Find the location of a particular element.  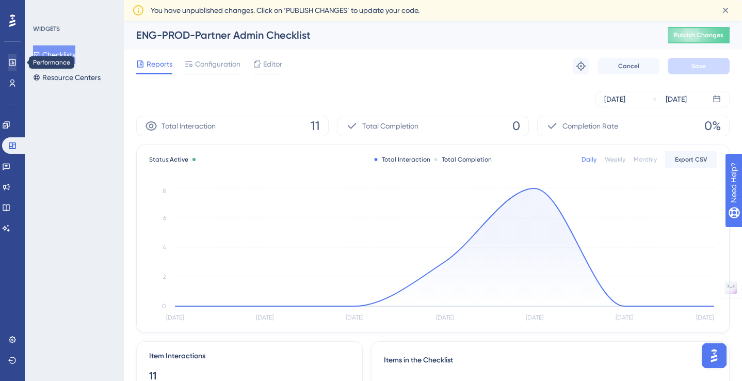

span: Cancel is located at coordinates (629, 66).